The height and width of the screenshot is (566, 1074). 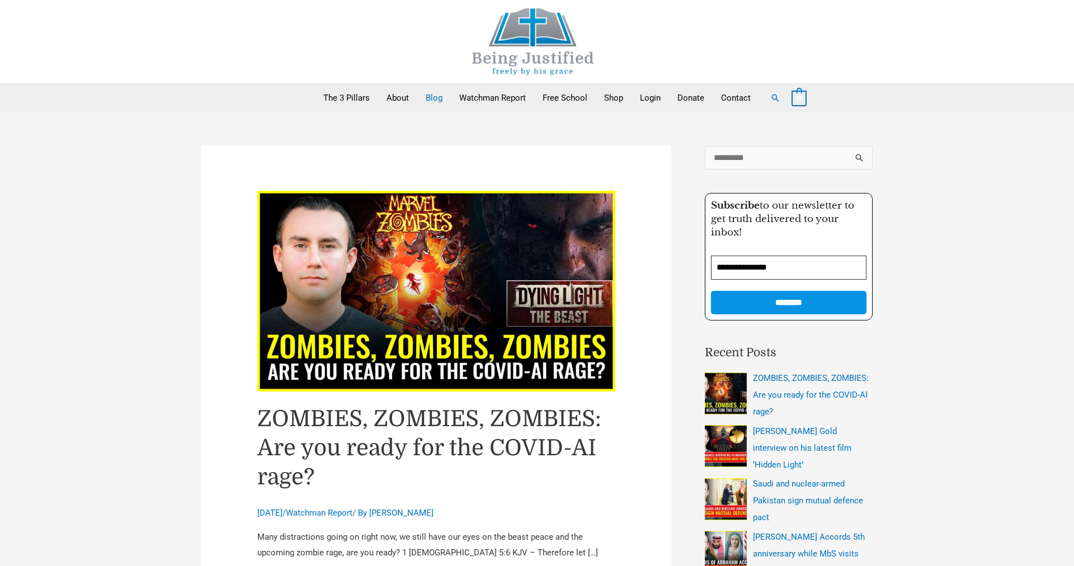 I want to click on a: Shop, so click(x=614, y=98).